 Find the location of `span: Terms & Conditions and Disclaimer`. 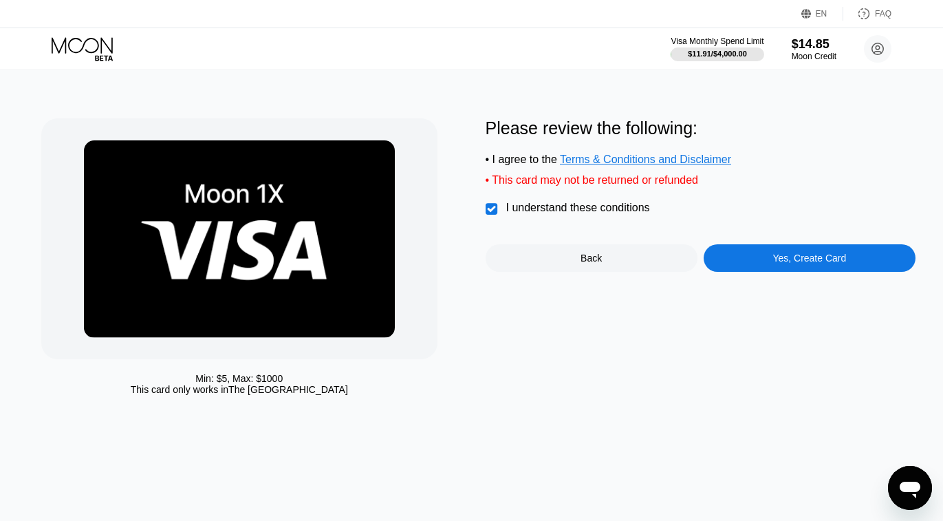

span: Terms & Conditions and Disclaimer is located at coordinates (645, 159).